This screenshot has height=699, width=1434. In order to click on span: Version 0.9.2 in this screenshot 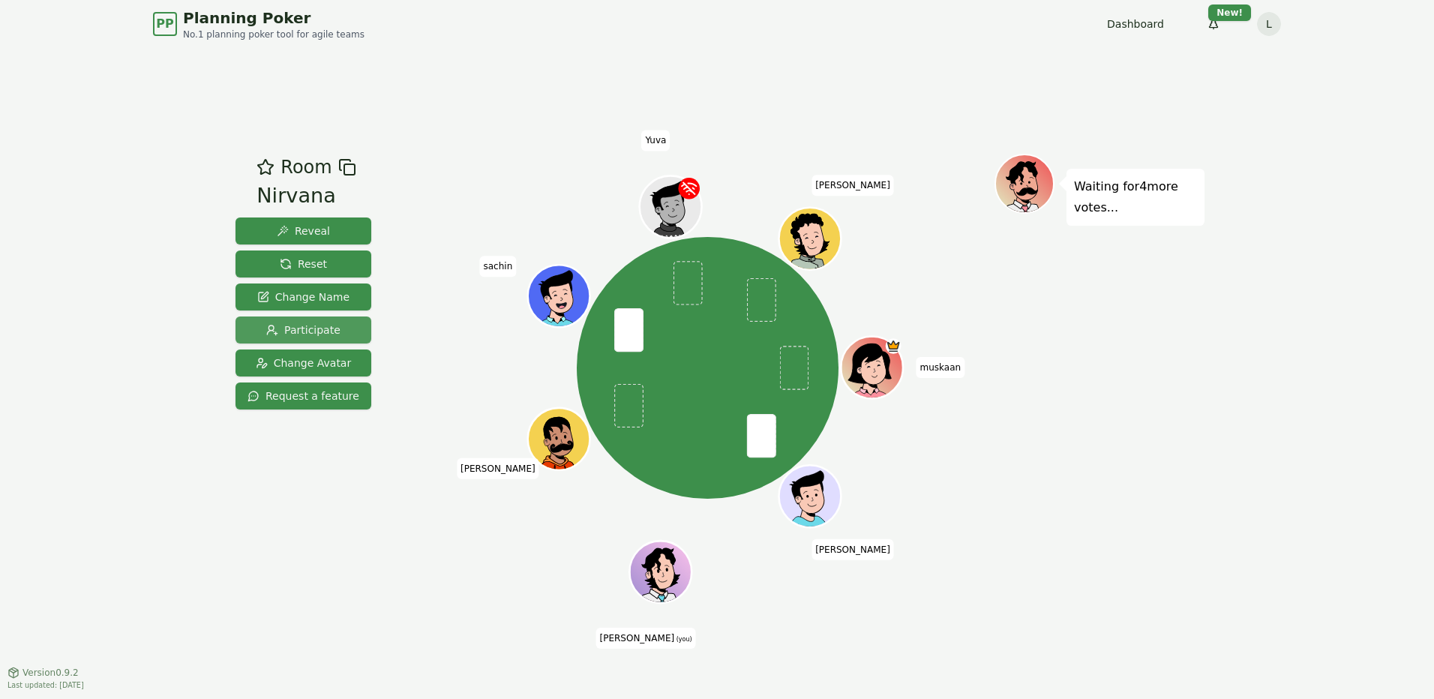, I will do `click(50, 673)`.